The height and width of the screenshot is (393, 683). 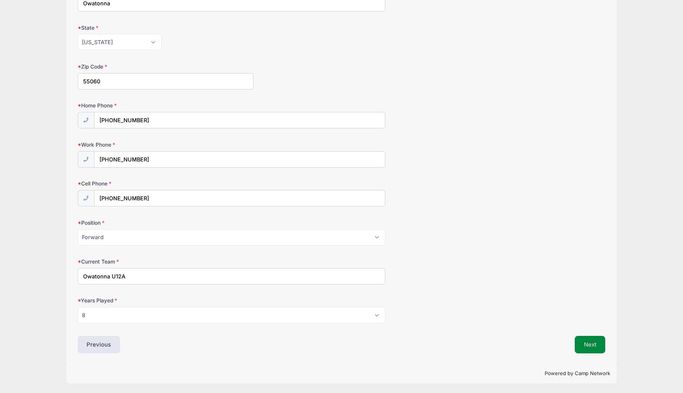 I want to click on label: Work Phone, so click(x=166, y=145).